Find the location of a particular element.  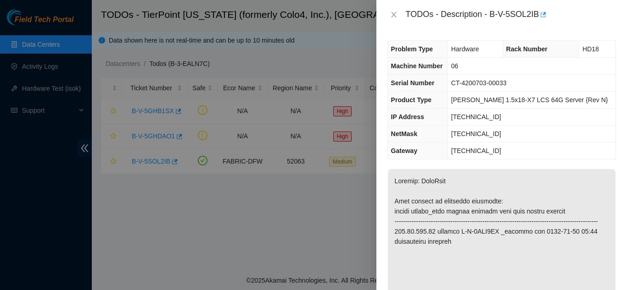

button: Close is located at coordinates (394, 15).